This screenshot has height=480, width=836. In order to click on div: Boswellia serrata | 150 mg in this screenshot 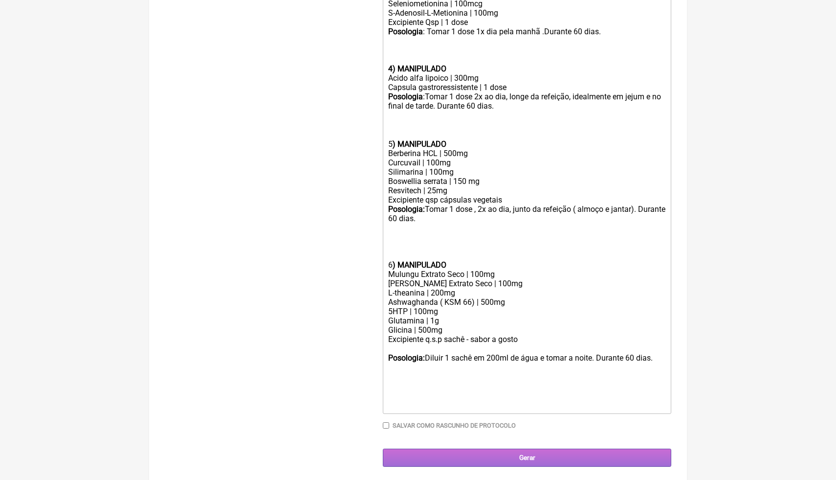, I will do `click(527, 181)`.